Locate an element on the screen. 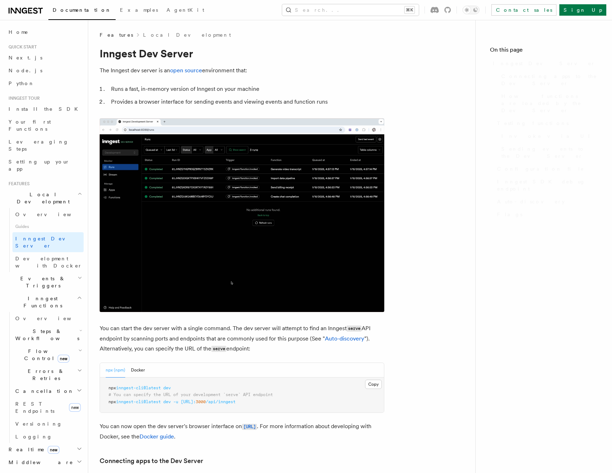  a: Python is located at coordinates (44, 83).